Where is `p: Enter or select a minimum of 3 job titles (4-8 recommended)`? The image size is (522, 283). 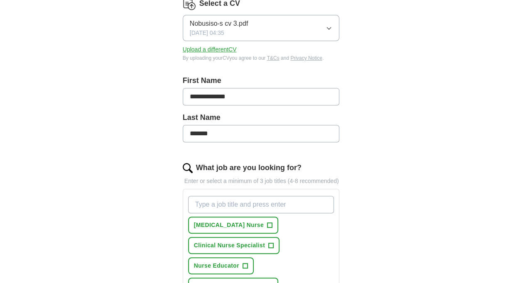 p: Enter or select a minimum of 3 job titles (4-8 recommended) is located at coordinates (261, 181).